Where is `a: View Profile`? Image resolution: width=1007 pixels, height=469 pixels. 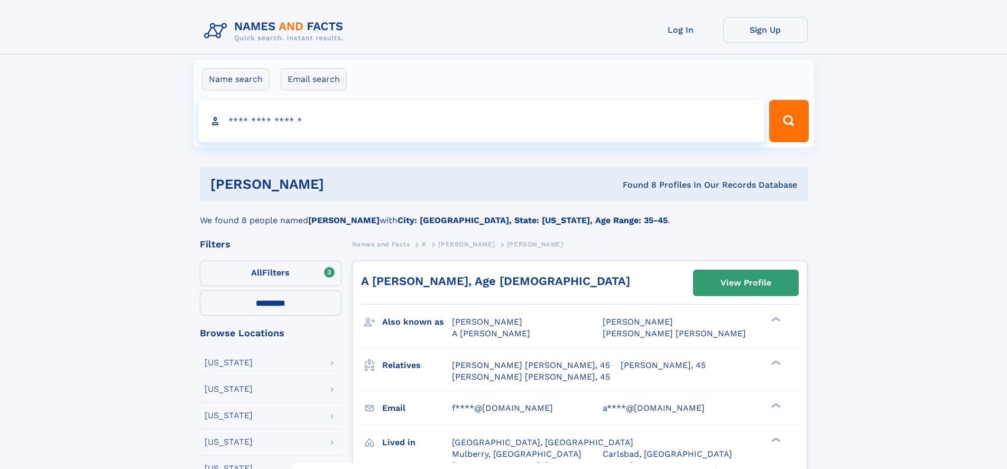 a: View Profile is located at coordinates (746, 283).